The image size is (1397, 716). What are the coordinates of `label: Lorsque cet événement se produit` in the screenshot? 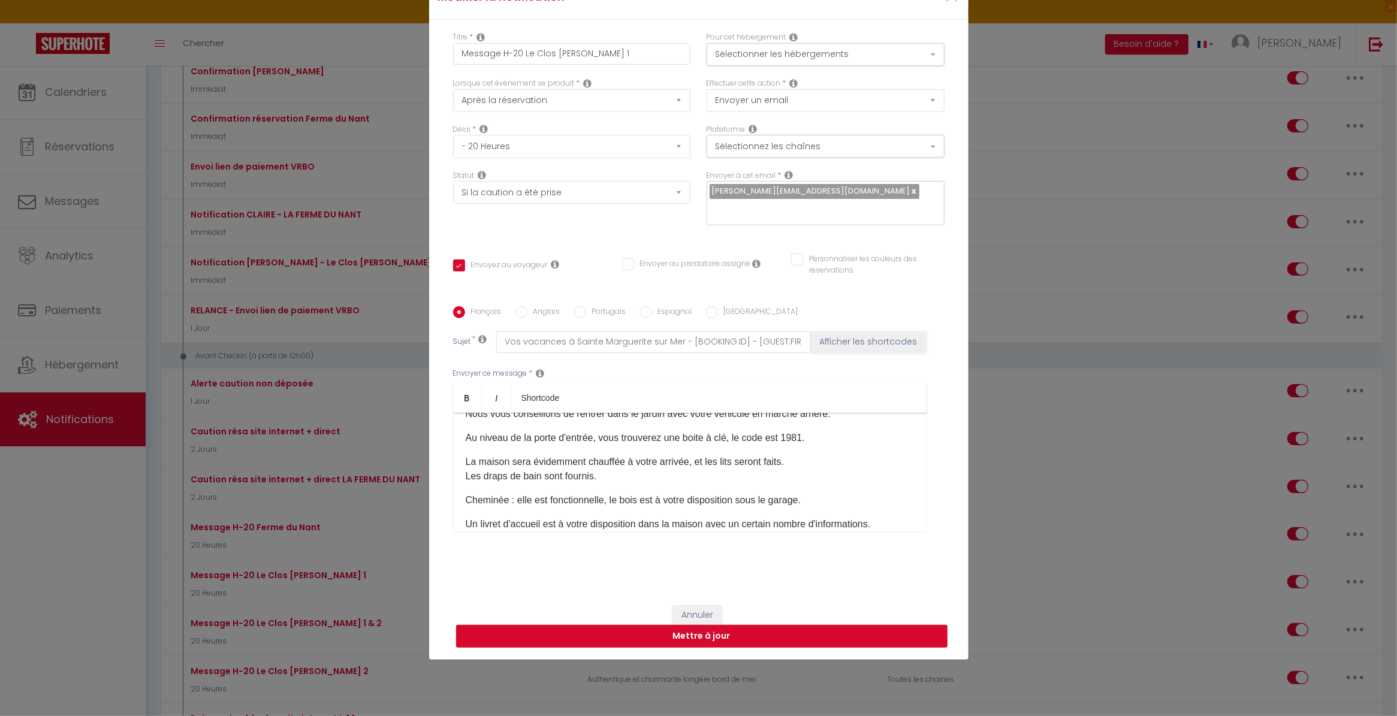 It's located at (514, 83).